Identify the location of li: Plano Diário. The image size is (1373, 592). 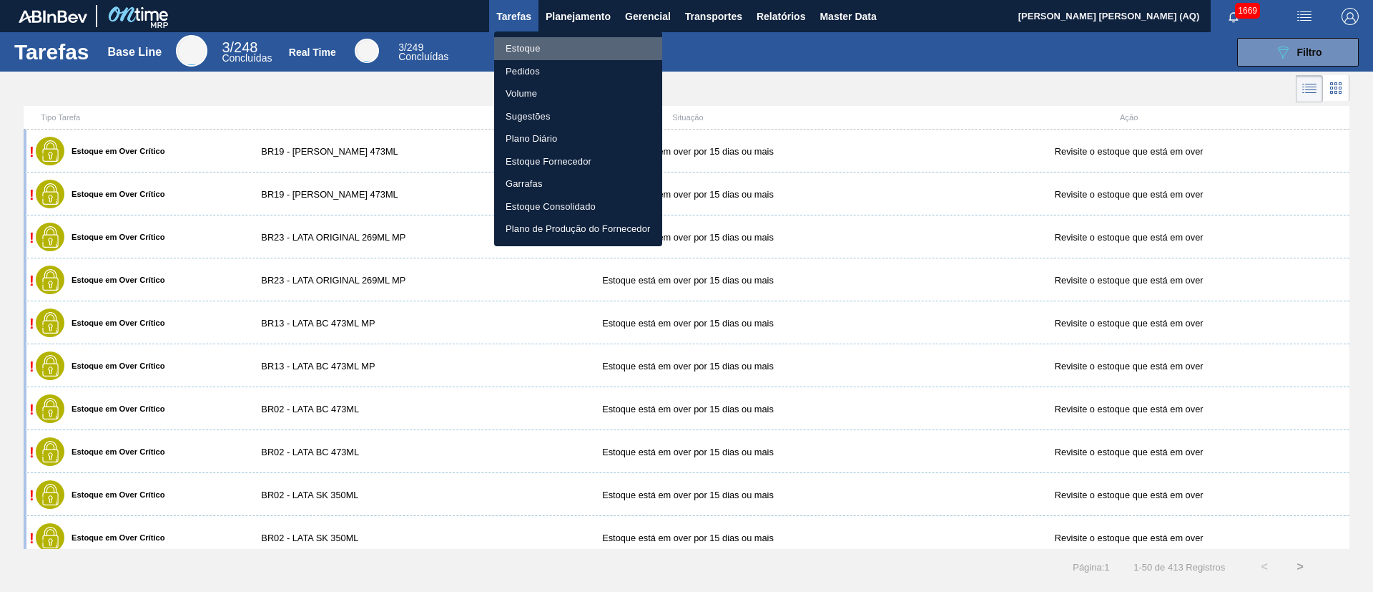
(578, 139).